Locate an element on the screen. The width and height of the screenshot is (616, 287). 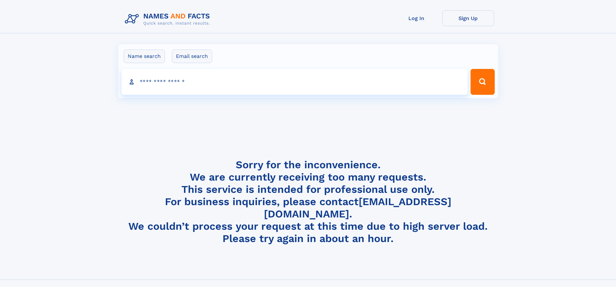
label: Name search is located at coordinates (144, 56).